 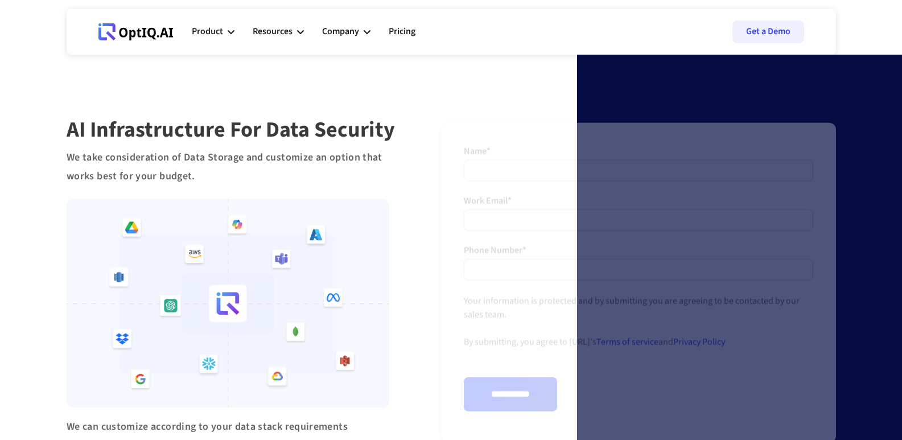 I want to click on label: Phone Number*, so click(x=638, y=250).